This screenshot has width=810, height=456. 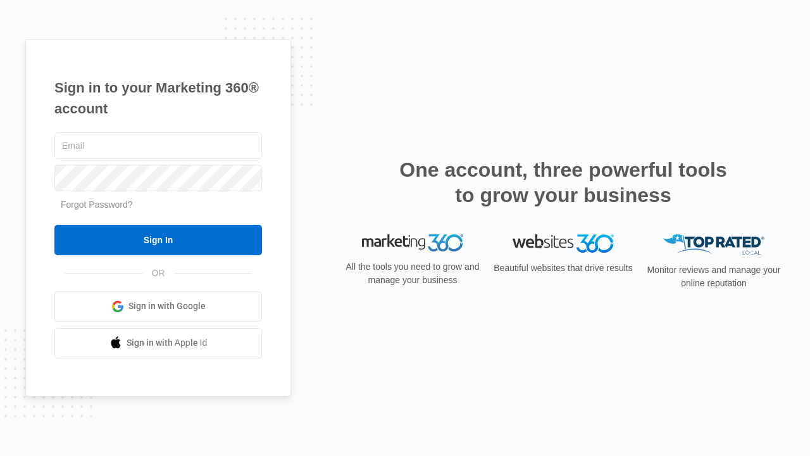 What do you see at coordinates (563, 182) in the screenshot?
I see `h2: One account, three powerful tools to grow your business` at bounding box center [563, 182].